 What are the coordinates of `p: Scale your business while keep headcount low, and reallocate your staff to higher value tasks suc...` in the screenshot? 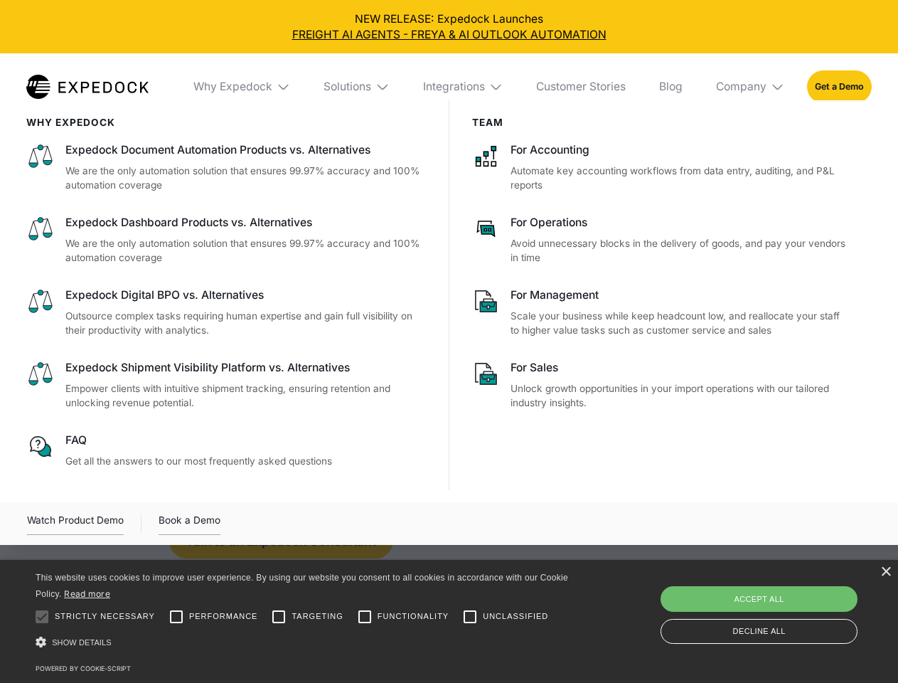 It's located at (680, 323).